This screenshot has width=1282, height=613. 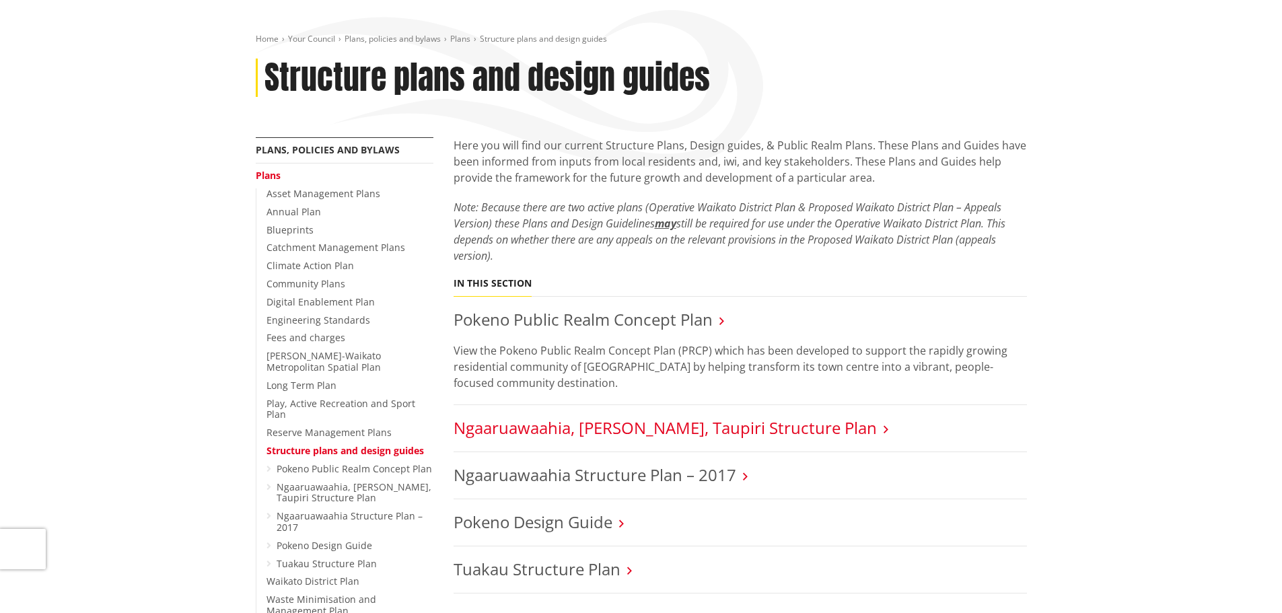 What do you see at coordinates (290, 229) in the screenshot?
I see `a: Blueprints` at bounding box center [290, 229].